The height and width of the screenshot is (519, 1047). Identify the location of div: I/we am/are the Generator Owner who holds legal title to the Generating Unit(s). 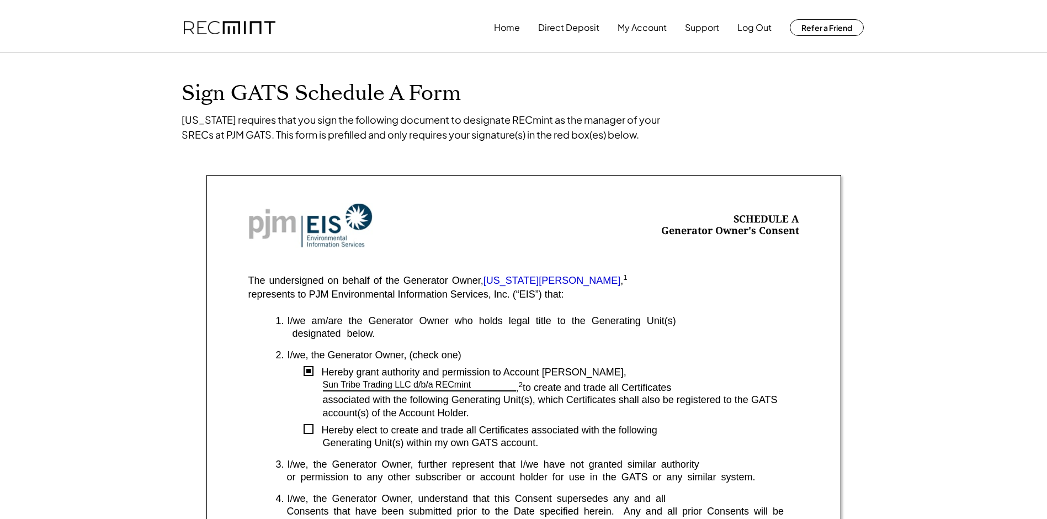
(543, 321).